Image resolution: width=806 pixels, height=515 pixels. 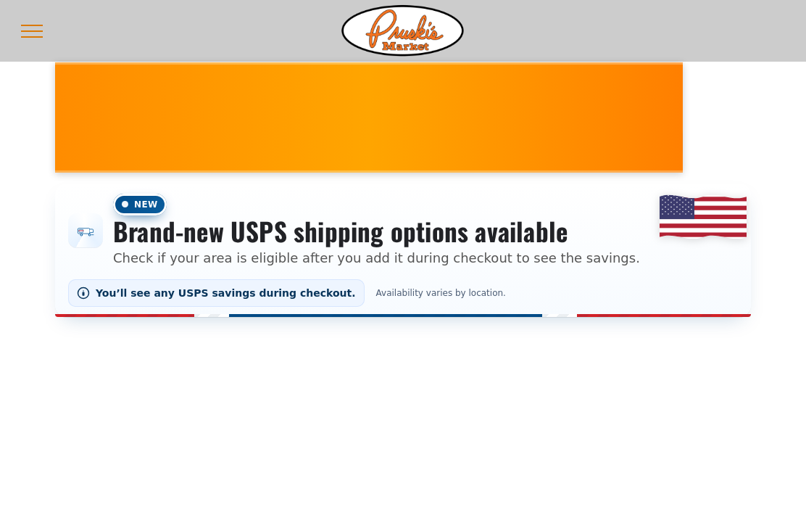 What do you see at coordinates (376, 257) in the screenshot?
I see `p: Check if your area is eligible after you add it during checkout to see the savings.` at bounding box center [376, 257].